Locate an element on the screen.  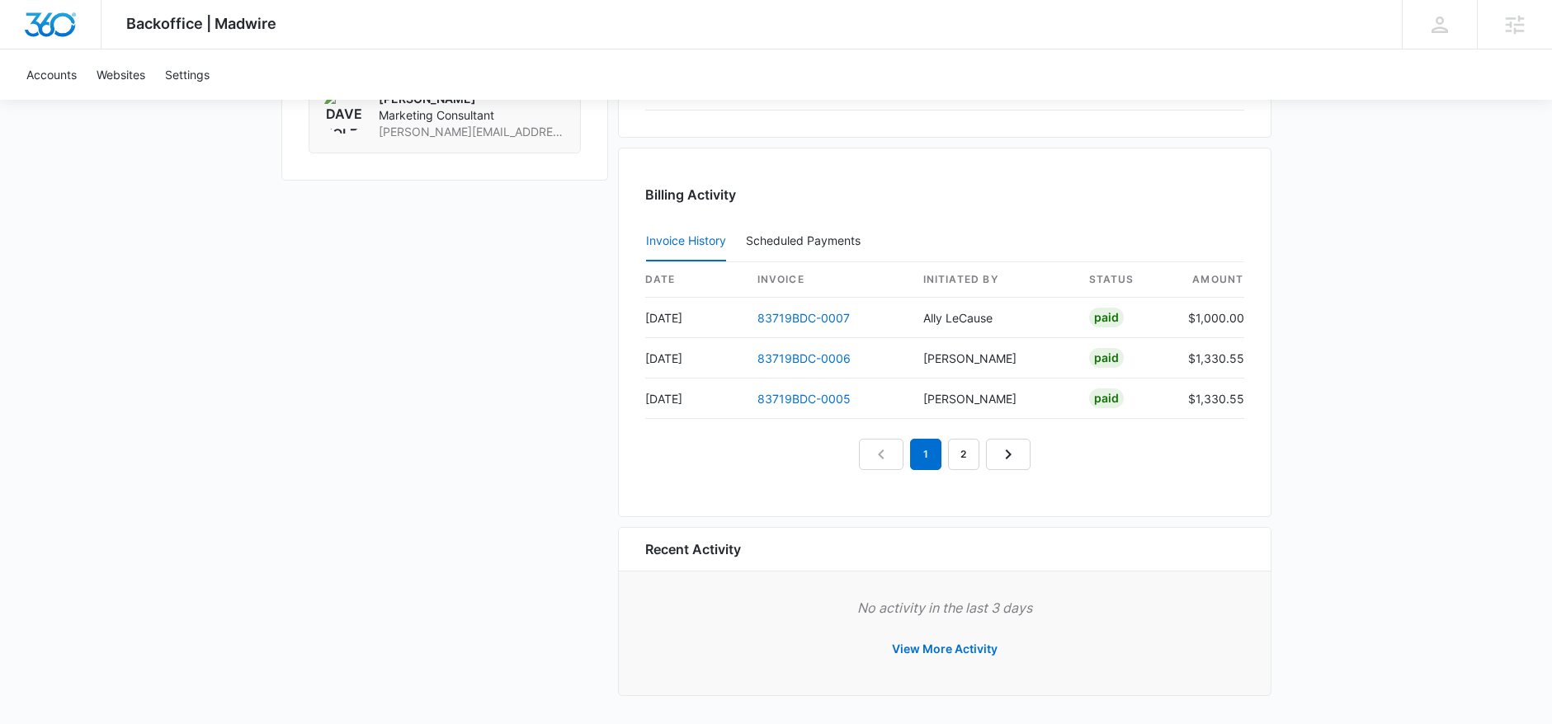
a: 83719BDC-0005 is located at coordinates (804, 399).